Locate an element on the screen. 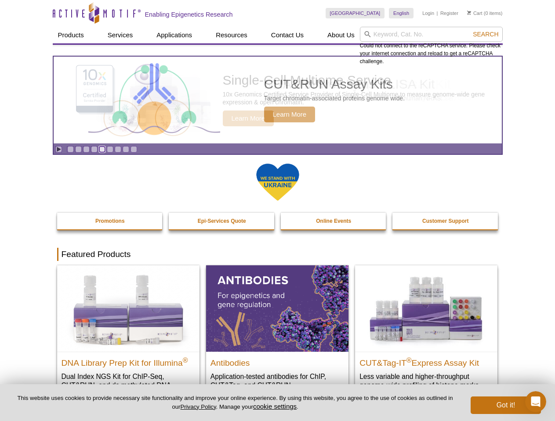 The image size is (555, 421). a: Go to slide 1 is located at coordinates (70, 149).